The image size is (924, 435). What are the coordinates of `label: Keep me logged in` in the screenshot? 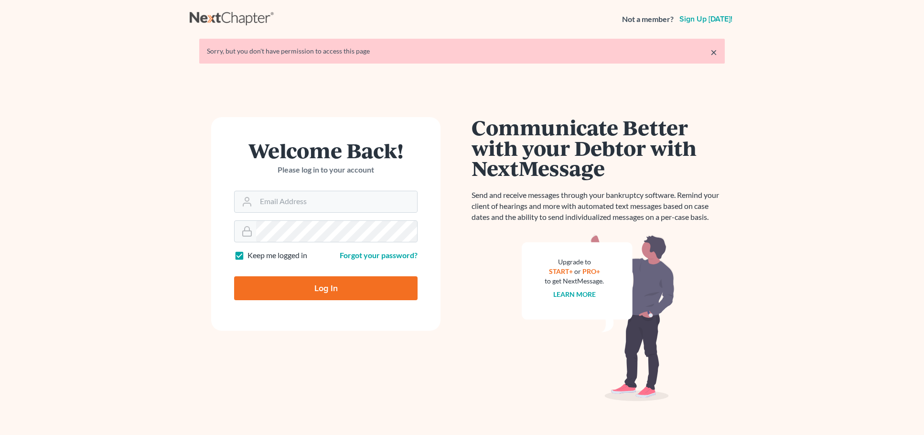 It's located at (277, 255).